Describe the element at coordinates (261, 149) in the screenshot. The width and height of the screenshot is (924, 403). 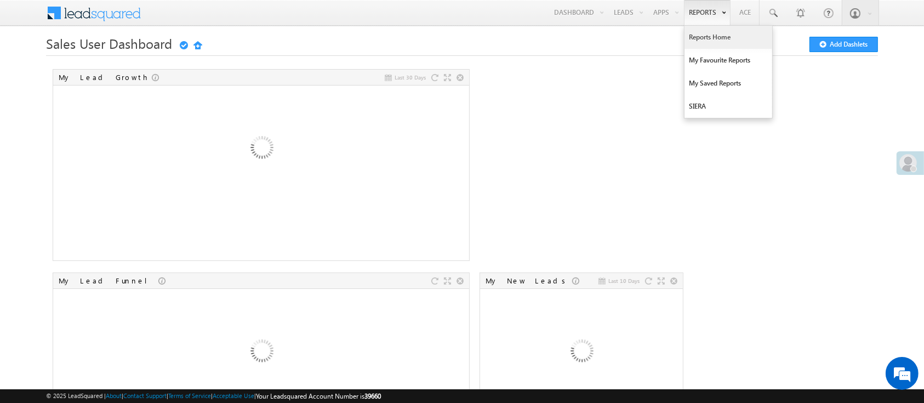
I see `img: Loading...` at that location.